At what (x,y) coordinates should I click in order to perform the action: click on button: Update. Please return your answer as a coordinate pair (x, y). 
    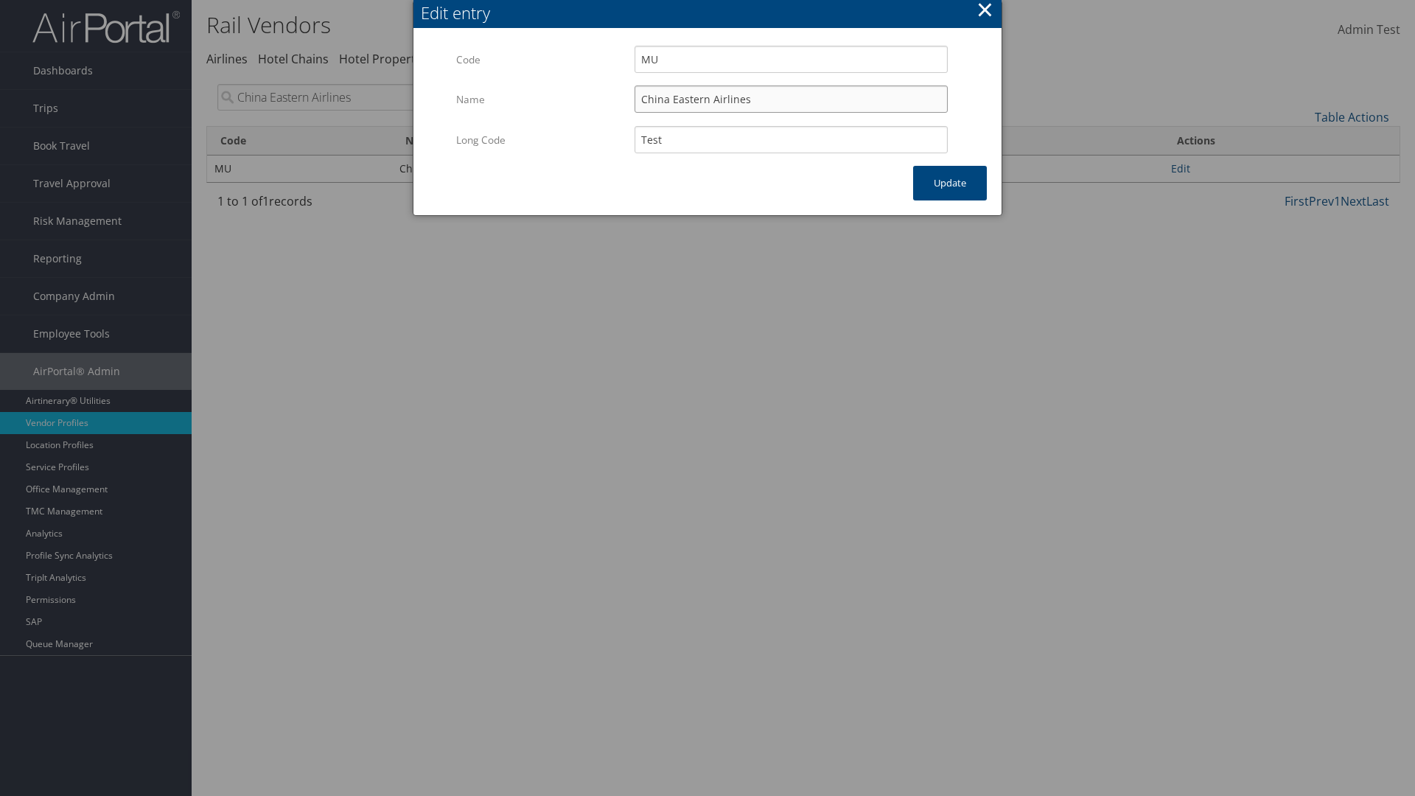
    Looking at the image, I should click on (950, 183).